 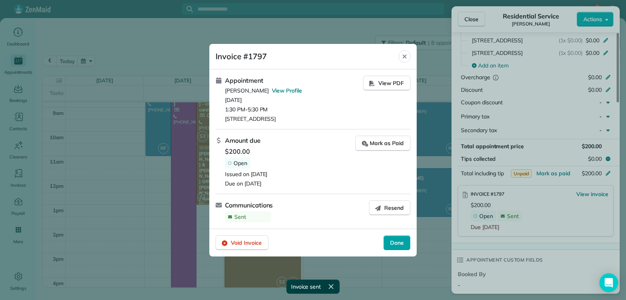 I want to click on span: Void Invoice, so click(x=246, y=242).